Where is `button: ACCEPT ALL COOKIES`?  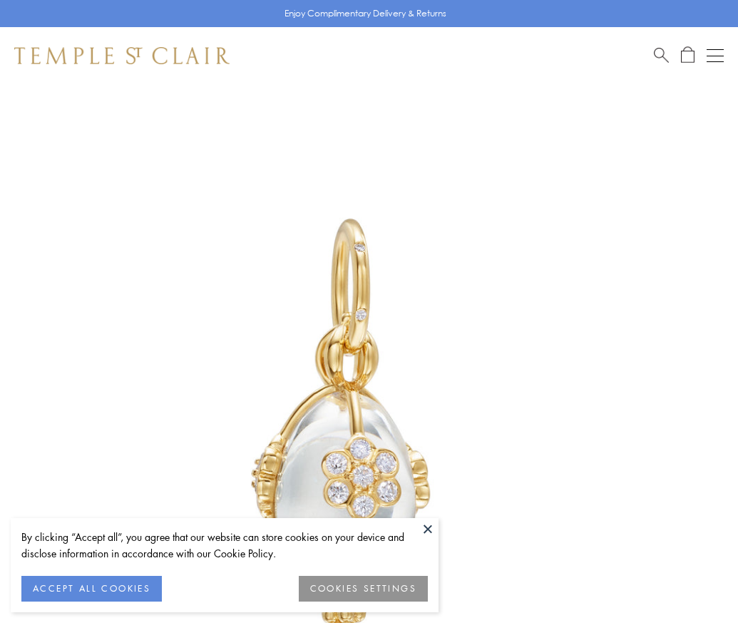
button: ACCEPT ALL COOKIES is located at coordinates (91, 588).